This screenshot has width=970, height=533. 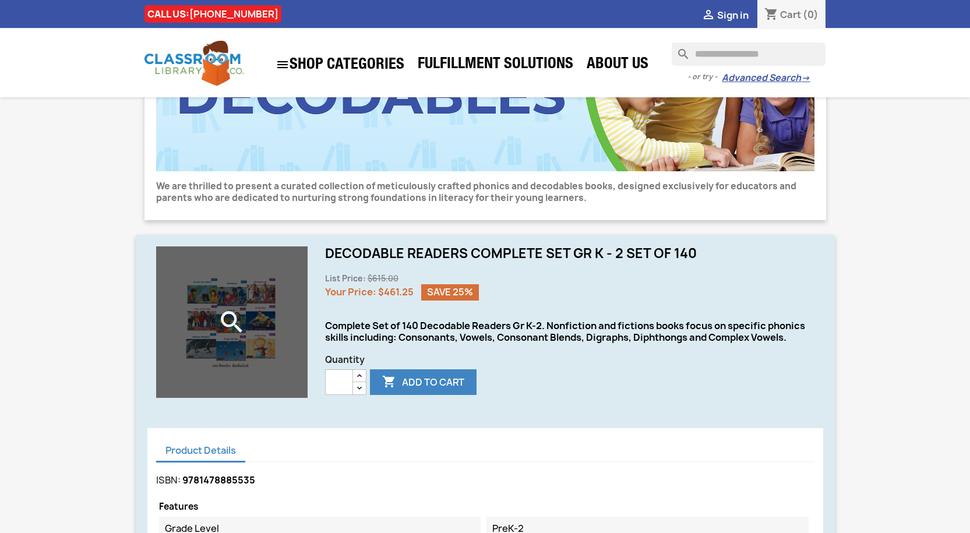 I want to click on a: Advanced Search→, so click(x=765, y=78).